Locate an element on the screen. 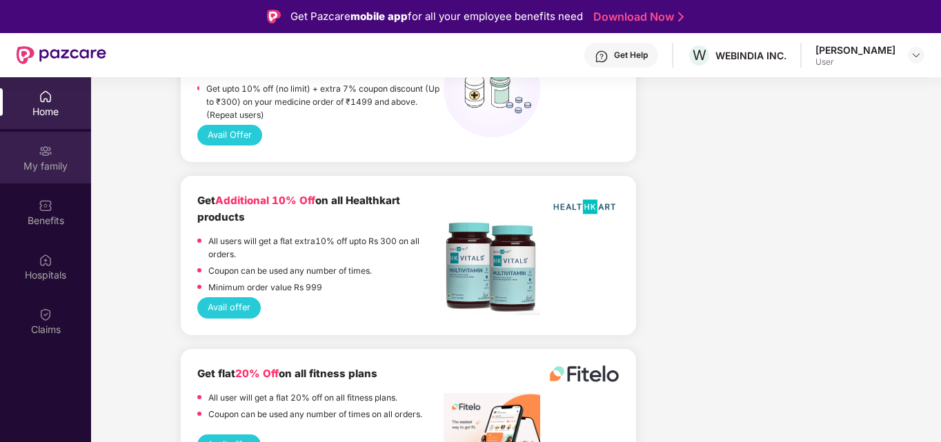 The width and height of the screenshot is (941, 442). span: W is located at coordinates (699, 55).